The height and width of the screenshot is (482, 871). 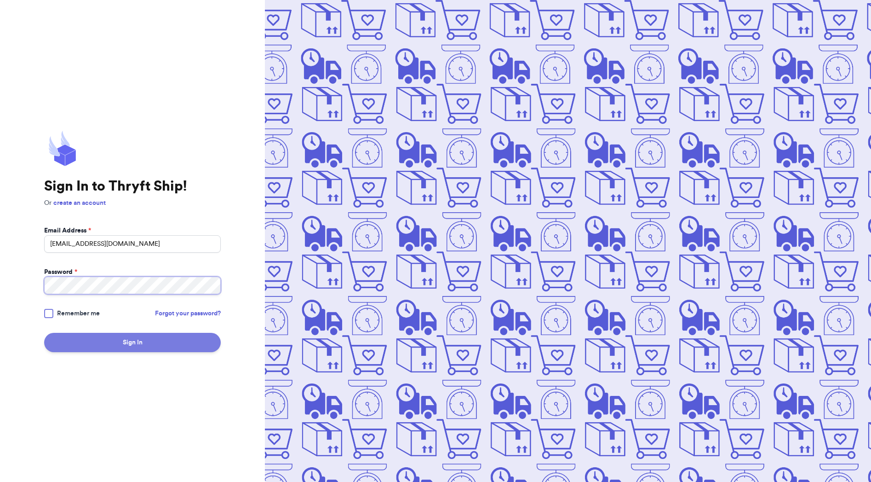 What do you see at coordinates (80, 203) in the screenshot?
I see `a: create an account` at bounding box center [80, 203].